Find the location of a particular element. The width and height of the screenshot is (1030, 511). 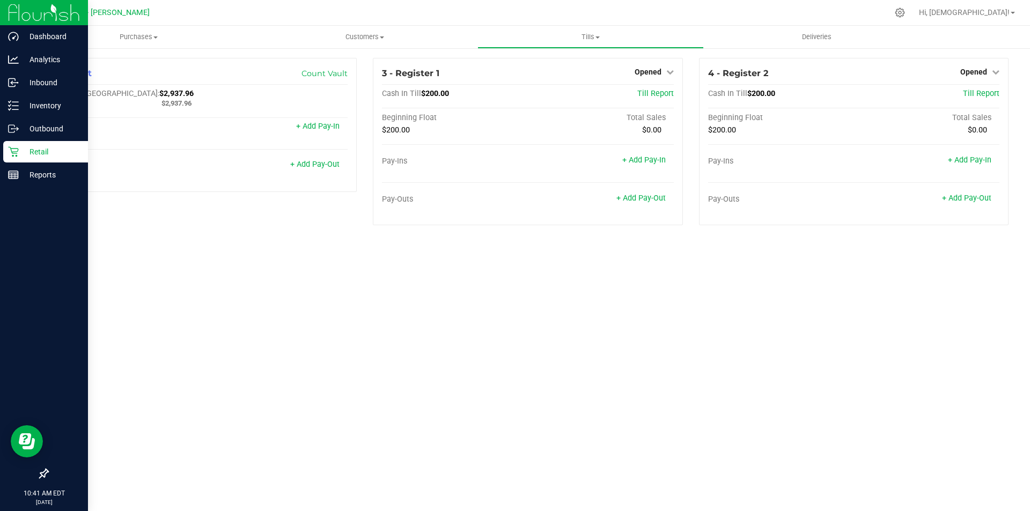

inline-svg: Inbound is located at coordinates (13, 83).